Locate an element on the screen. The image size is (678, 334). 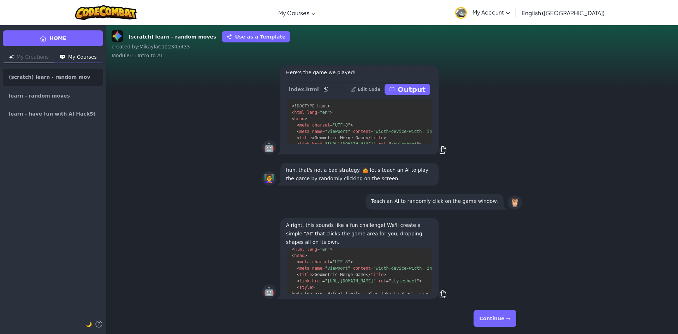
span: href is located at coordinates (317, 281).